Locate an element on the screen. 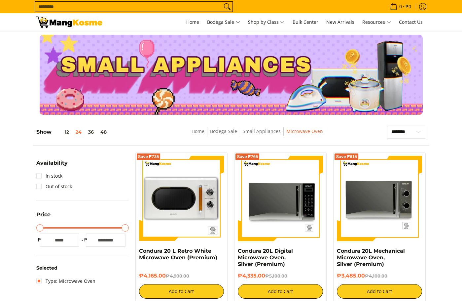 Image resolution: width=462 pixels, height=301 pixels. span: Microwave Oven is located at coordinates (305, 131).